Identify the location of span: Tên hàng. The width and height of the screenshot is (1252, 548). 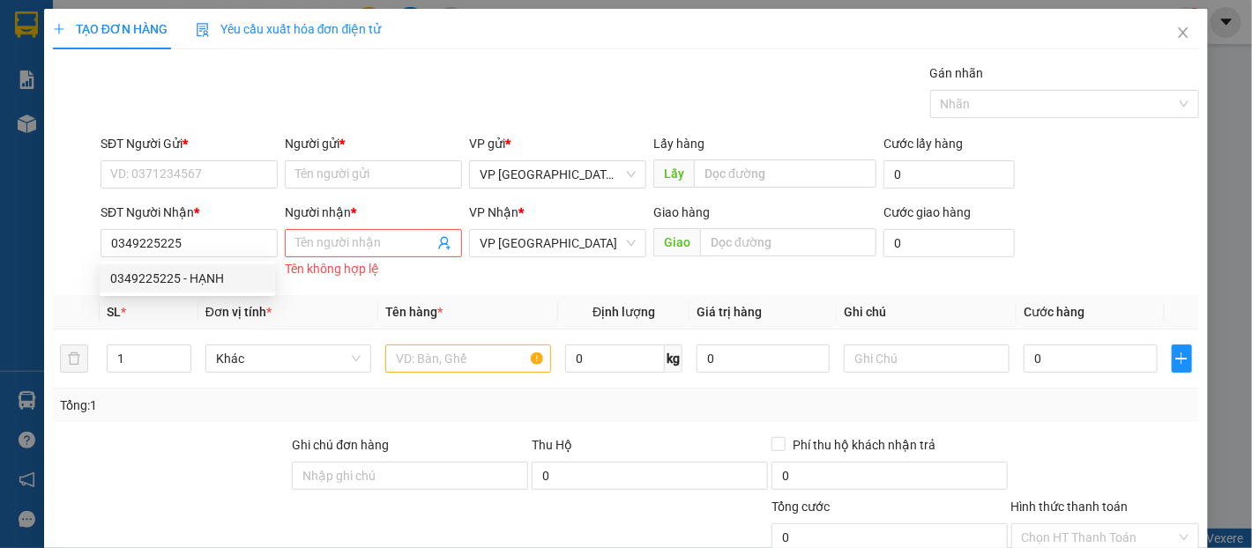
(413, 312).